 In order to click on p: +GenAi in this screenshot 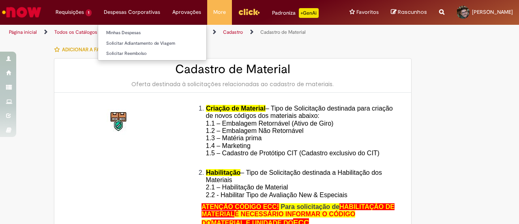, I will do `click(309, 13)`.